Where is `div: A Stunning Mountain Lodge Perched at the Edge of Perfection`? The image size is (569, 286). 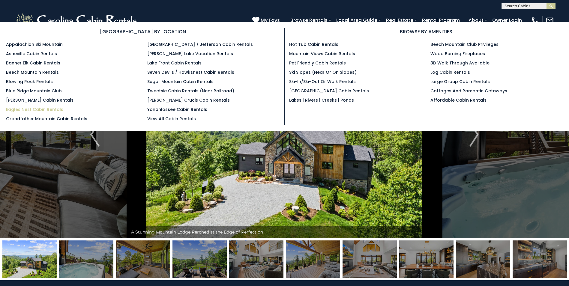
div: A Stunning Mountain Lodge Perched at the Edge of Perfection is located at coordinates (284, 232).